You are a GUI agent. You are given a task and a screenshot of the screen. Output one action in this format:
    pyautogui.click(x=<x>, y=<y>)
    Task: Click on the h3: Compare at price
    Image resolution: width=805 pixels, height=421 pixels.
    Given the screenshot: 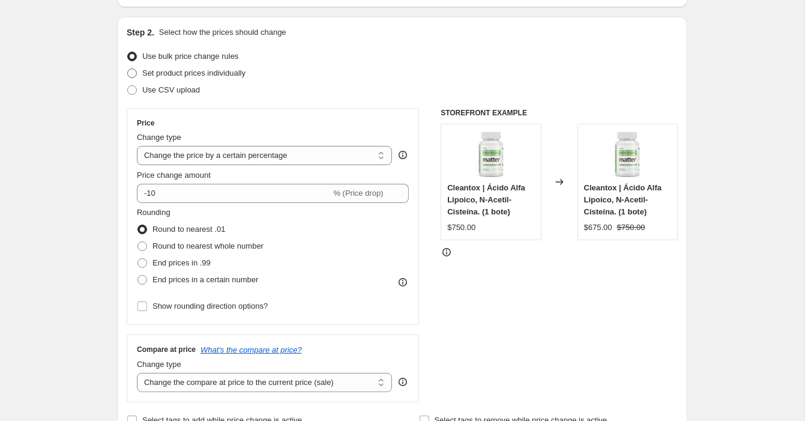 What is the action you would take?
    pyautogui.click(x=166, y=349)
    